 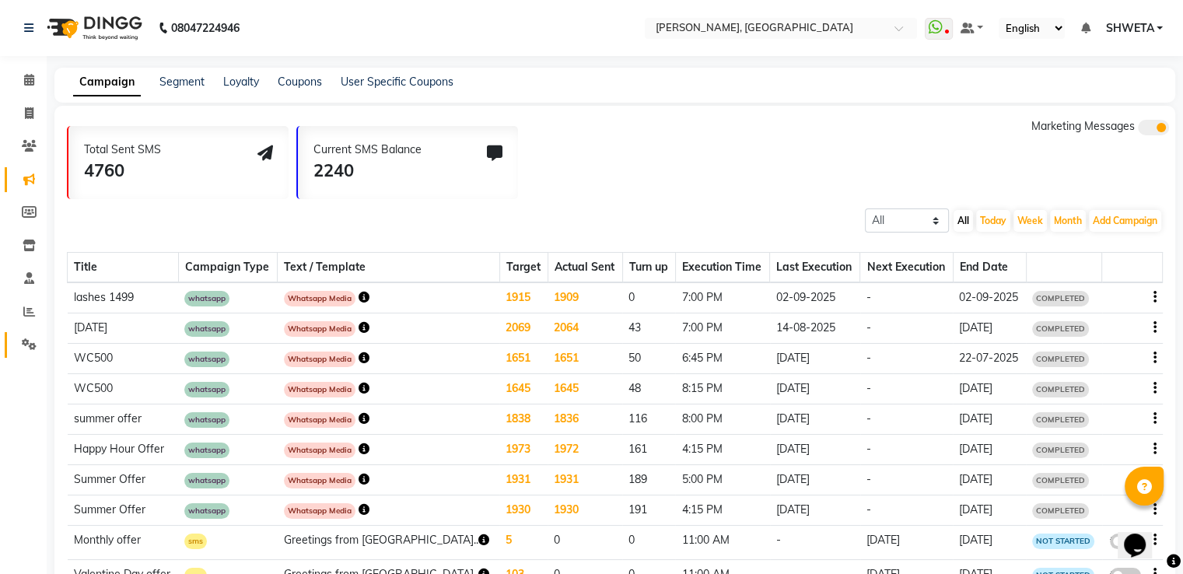 I want to click on b: 08047224946, so click(x=205, y=28).